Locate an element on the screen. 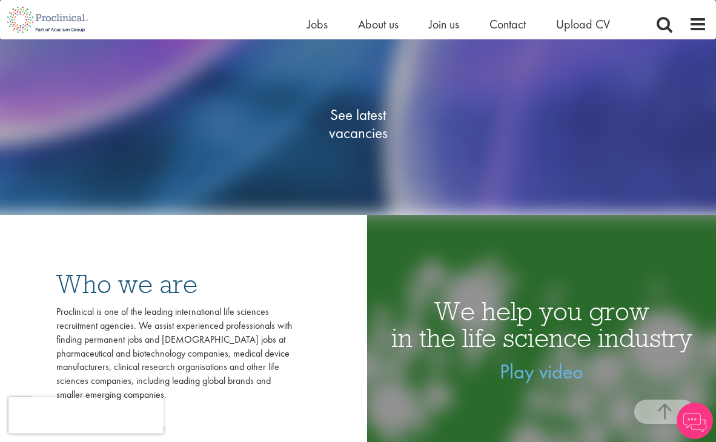  a: About us is located at coordinates (378, 24).